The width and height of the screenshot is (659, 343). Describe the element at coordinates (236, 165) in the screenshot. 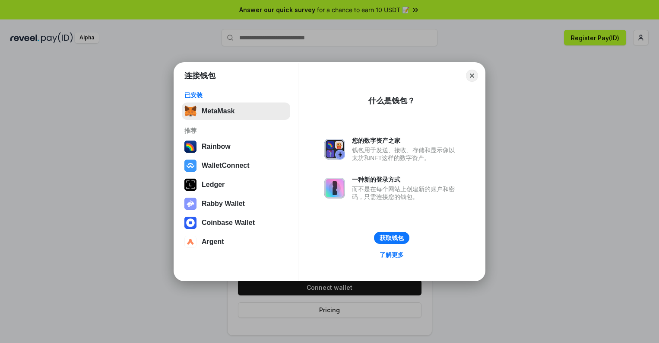

I see `button: WalletConnect` at that location.